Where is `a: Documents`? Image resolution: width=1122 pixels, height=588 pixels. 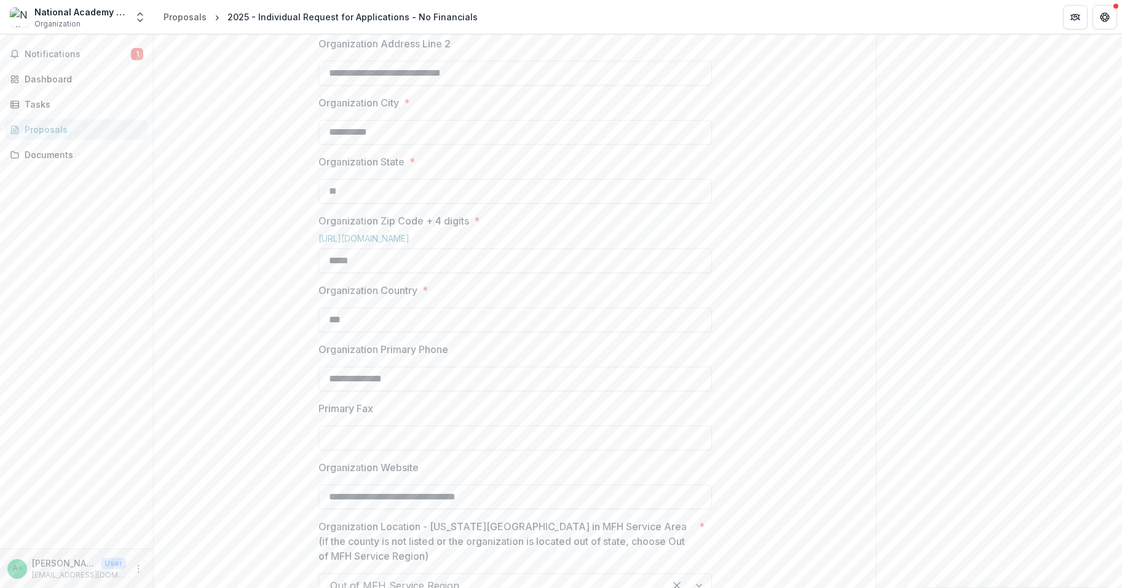 a: Documents is located at coordinates (76, 154).